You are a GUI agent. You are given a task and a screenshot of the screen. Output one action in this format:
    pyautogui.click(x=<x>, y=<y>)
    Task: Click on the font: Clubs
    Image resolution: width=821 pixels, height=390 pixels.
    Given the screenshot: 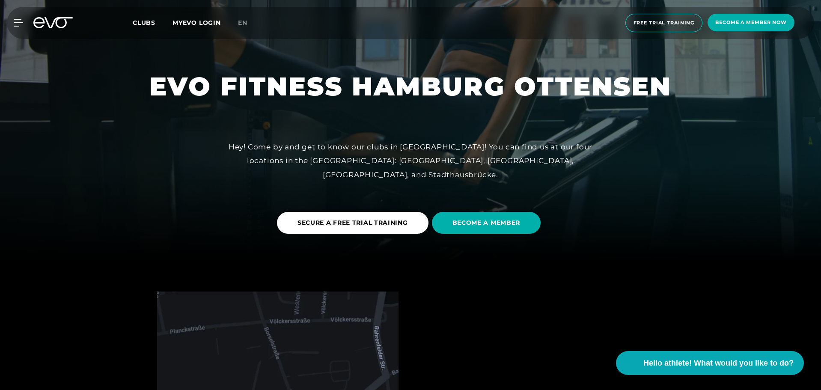 What is the action you would take?
    pyautogui.click(x=144, y=23)
    